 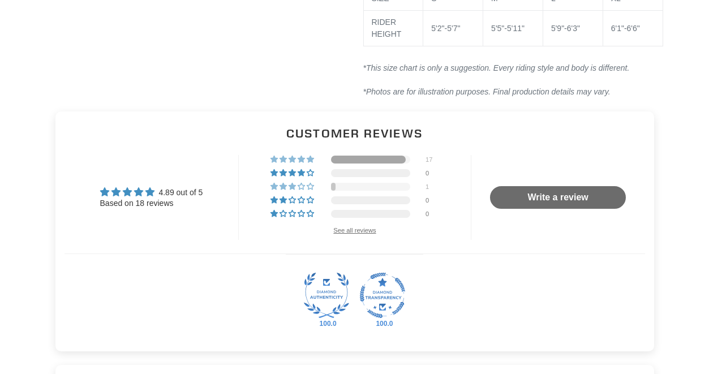 I want to click on span: *Photos are for illustration purposes. Final production details may vary., so click(x=487, y=92).